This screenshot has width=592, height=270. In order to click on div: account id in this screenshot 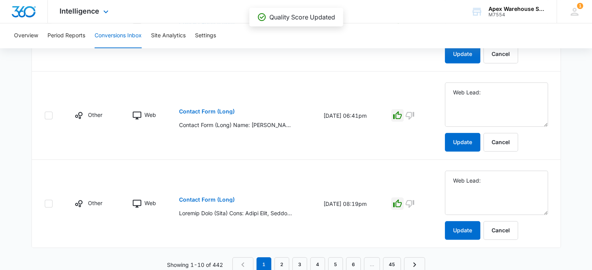, I will do `click(517, 15)`.